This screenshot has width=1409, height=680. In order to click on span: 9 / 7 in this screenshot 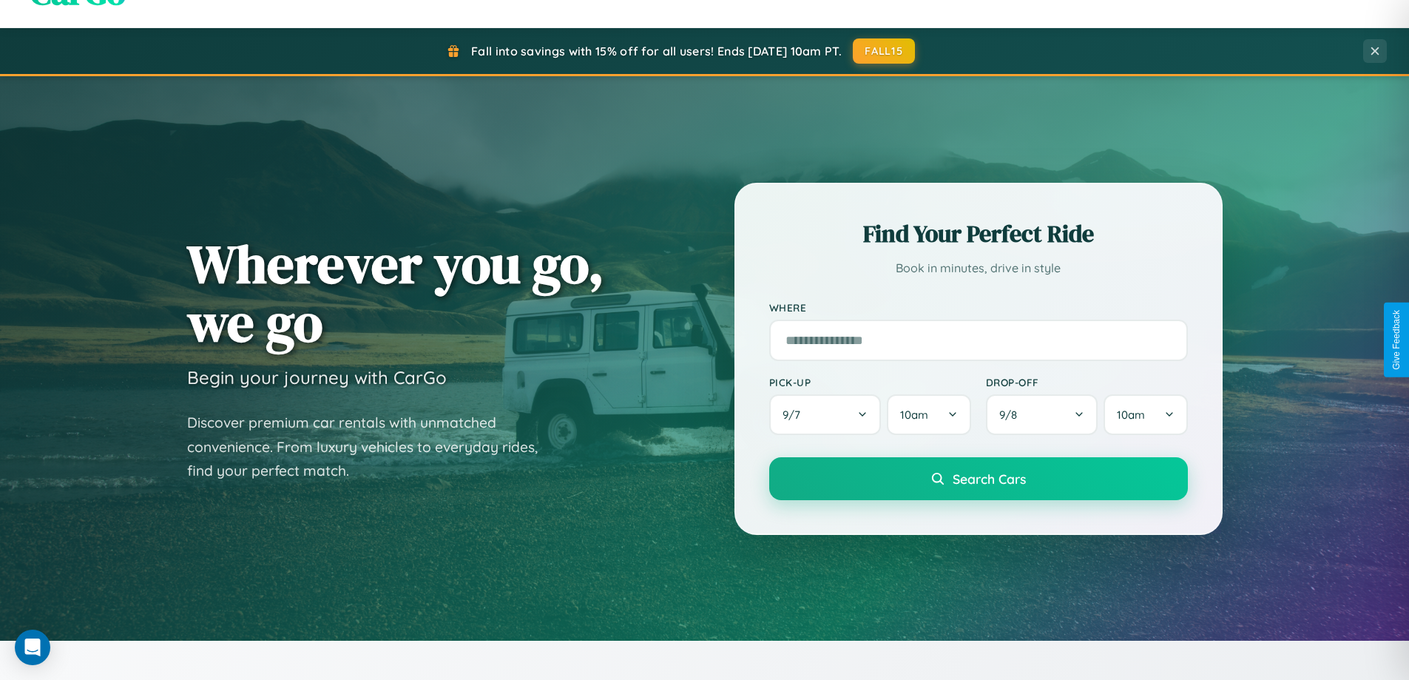, I will do `click(795, 414)`.